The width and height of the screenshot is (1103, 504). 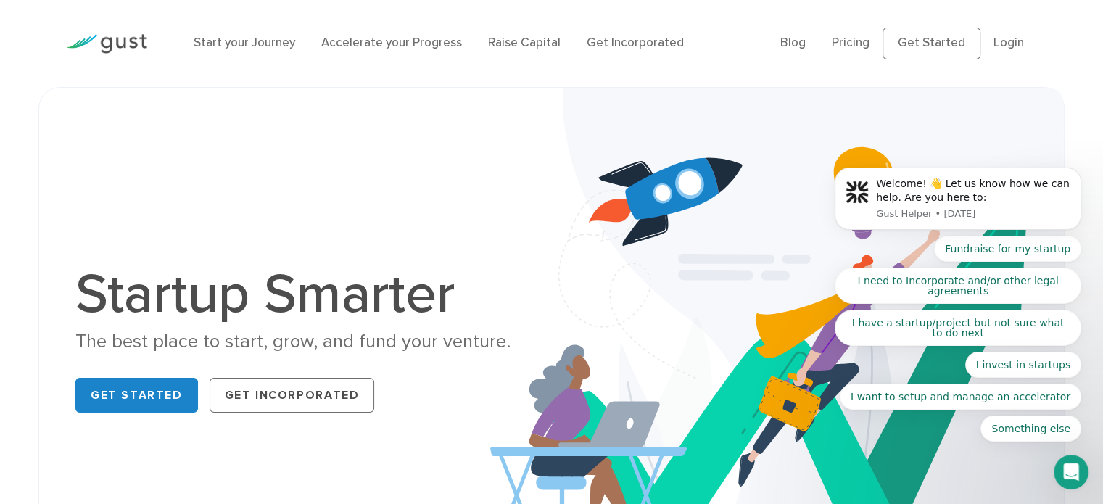 What do you see at coordinates (160, 271) in the screenshot?
I see `p: Message from Gust Helper, sent 2w ago` at bounding box center [160, 271].